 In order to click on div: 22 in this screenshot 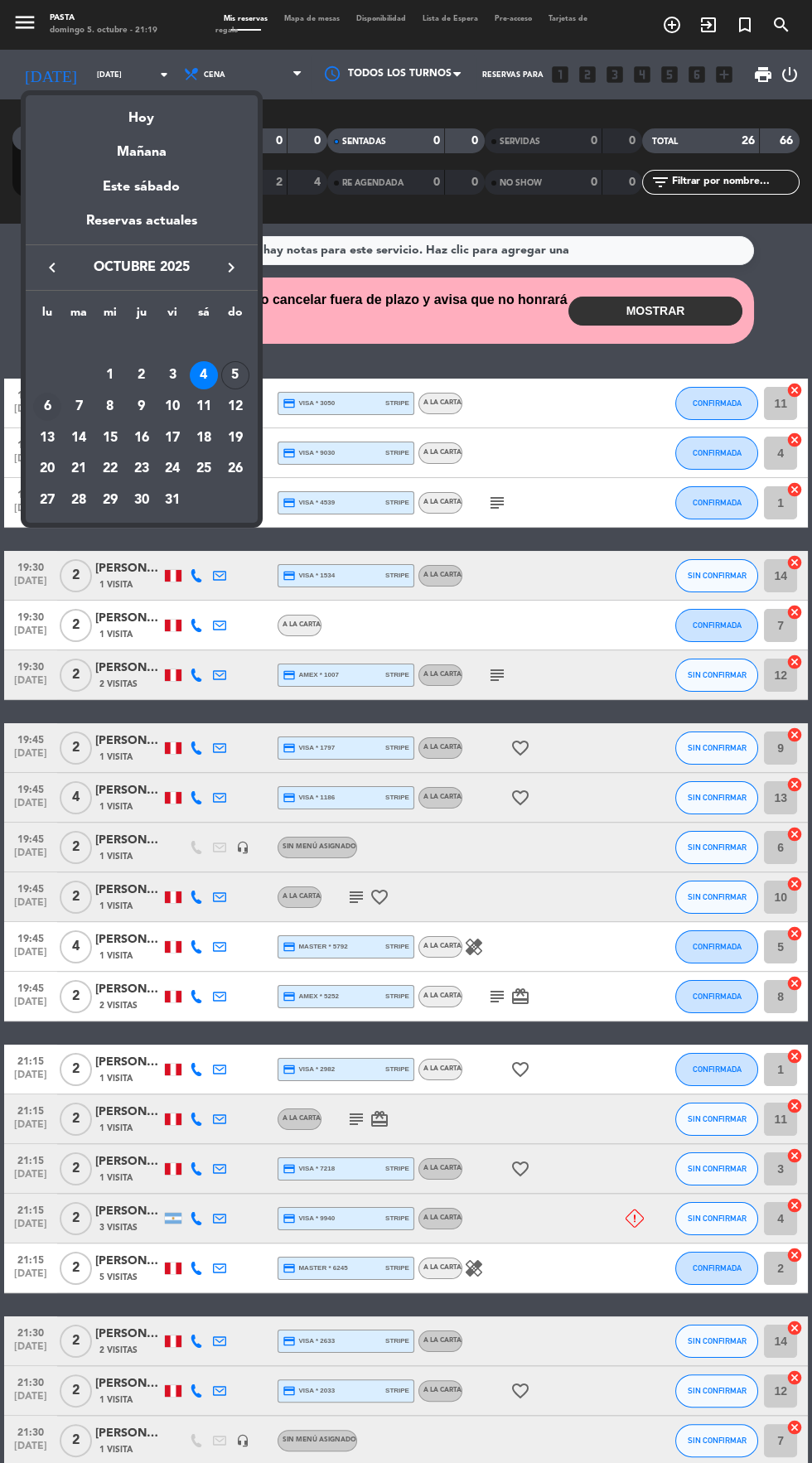, I will do `click(110, 469)`.